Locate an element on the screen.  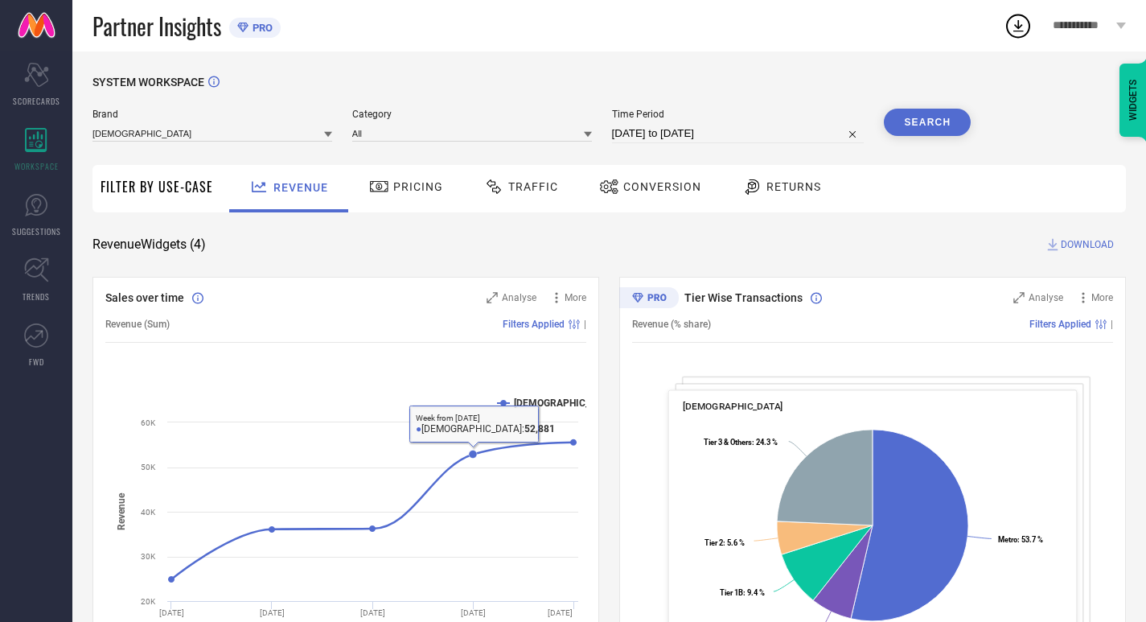
text: 40K is located at coordinates (148, 511).